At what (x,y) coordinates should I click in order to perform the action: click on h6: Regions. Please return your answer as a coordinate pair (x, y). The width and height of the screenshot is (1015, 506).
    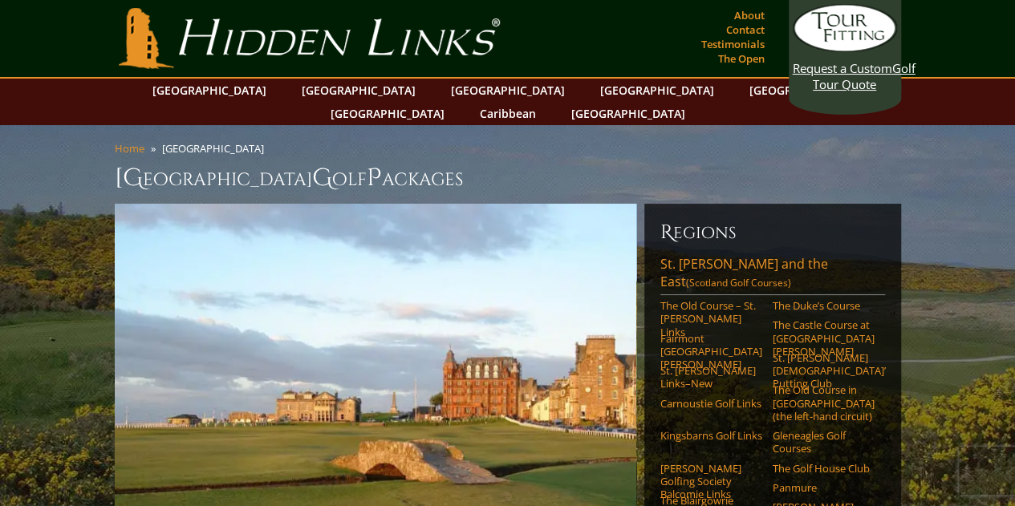
    Looking at the image, I should click on (773, 233).